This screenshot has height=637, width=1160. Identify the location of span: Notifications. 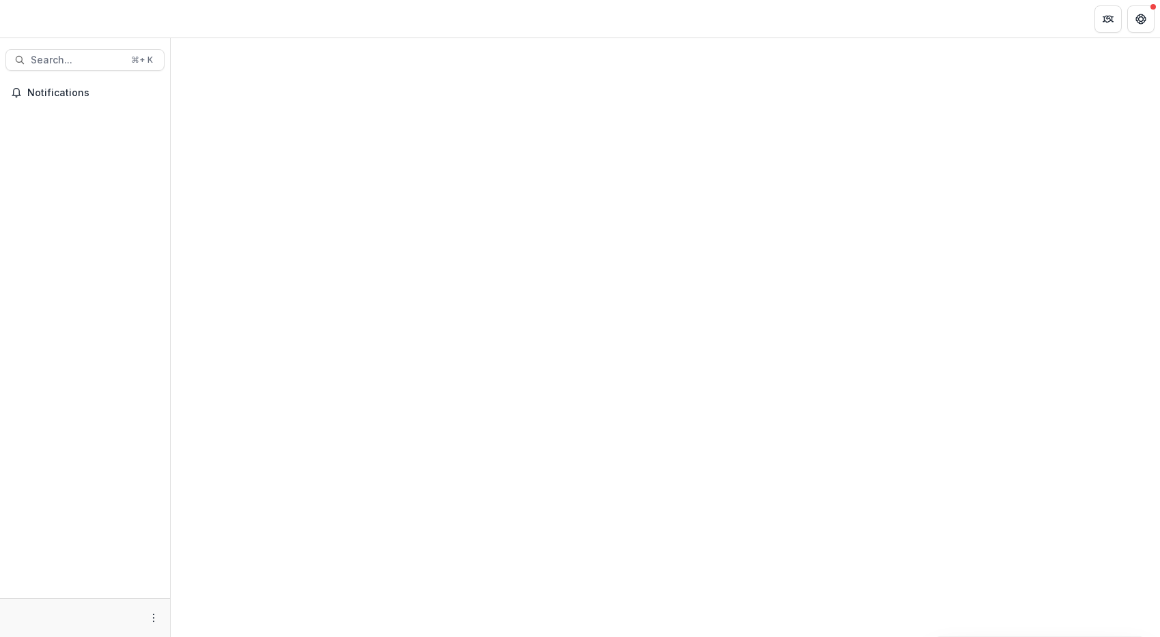
(93, 93).